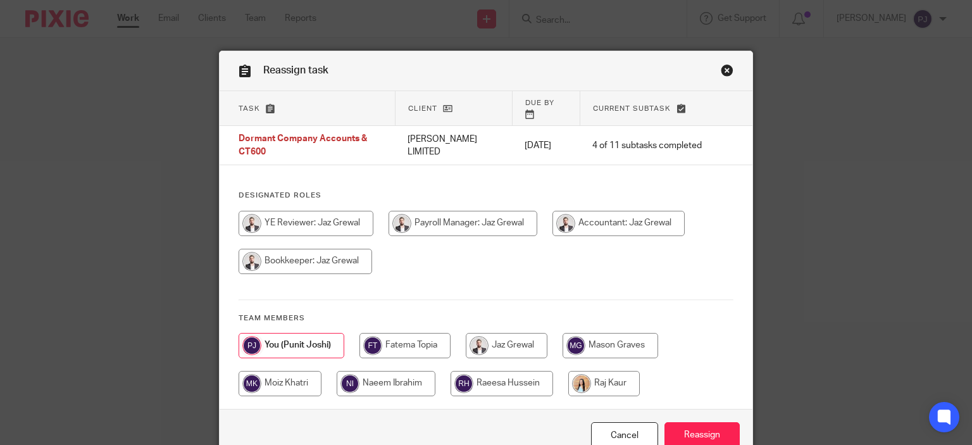  I want to click on span: Reassign task, so click(295, 70).